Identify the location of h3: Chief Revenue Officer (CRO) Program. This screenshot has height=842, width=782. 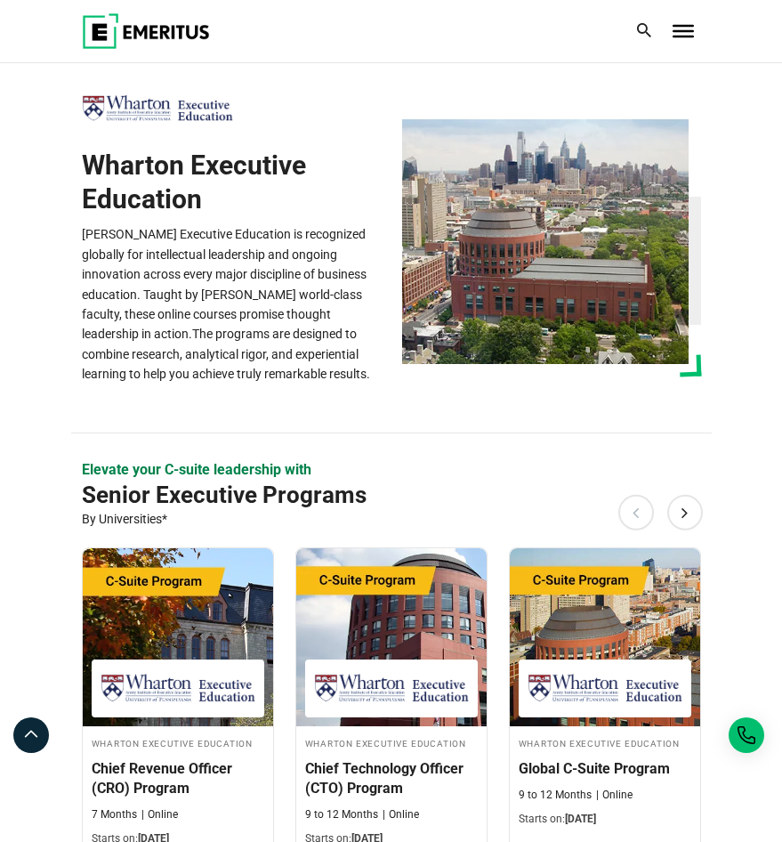
(178, 779).